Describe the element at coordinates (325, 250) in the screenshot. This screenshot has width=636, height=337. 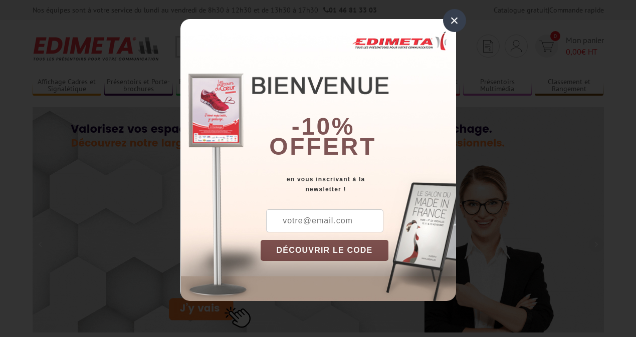
I see `button: DÉCOUVRIR LE CODE` at that location.